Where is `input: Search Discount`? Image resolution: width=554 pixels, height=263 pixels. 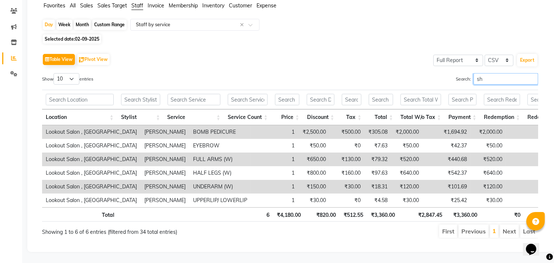
input: Search Discount is located at coordinates (321, 99).